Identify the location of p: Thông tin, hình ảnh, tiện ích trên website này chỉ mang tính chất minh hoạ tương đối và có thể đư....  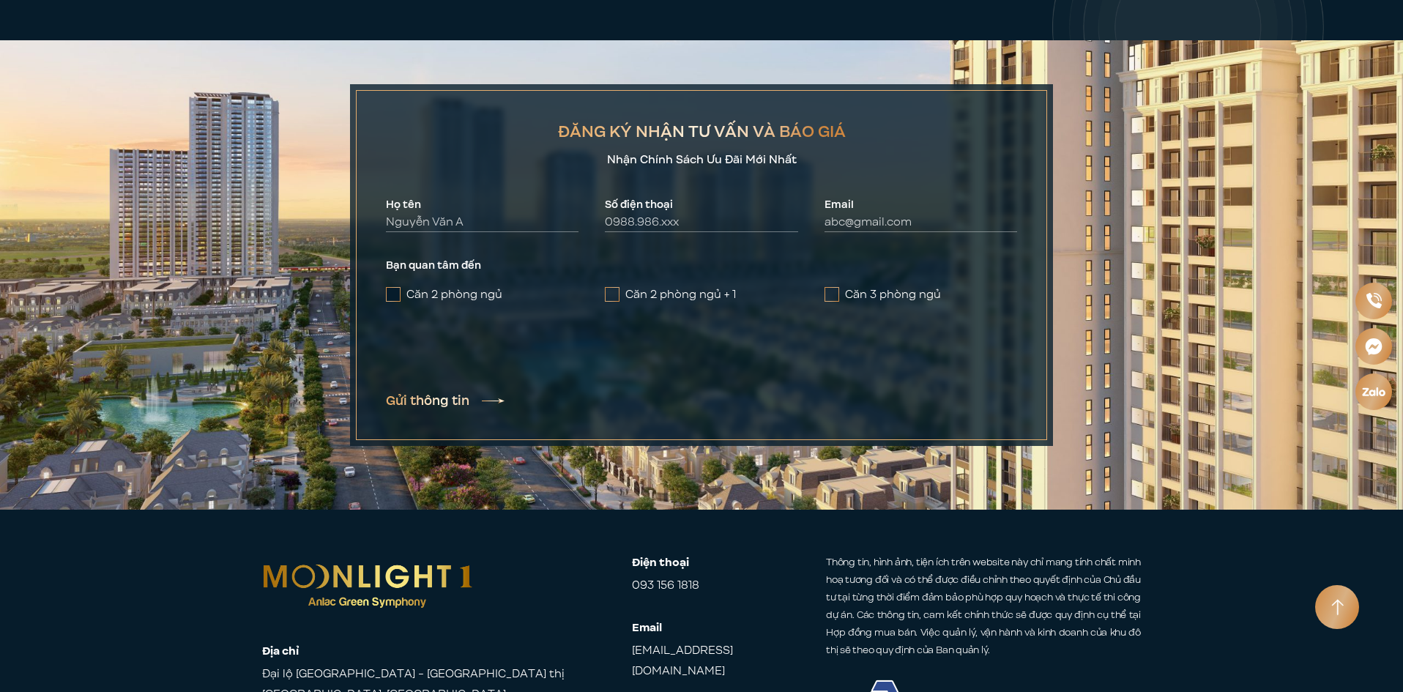
(983, 606).